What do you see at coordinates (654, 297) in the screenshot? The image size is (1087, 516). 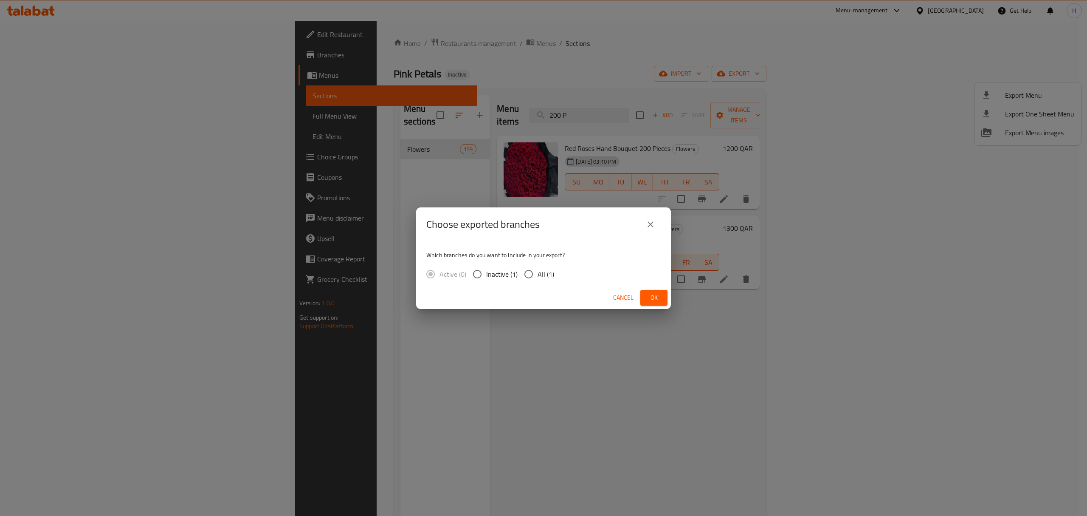 I see `button: Ok` at bounding box center [654, 297].